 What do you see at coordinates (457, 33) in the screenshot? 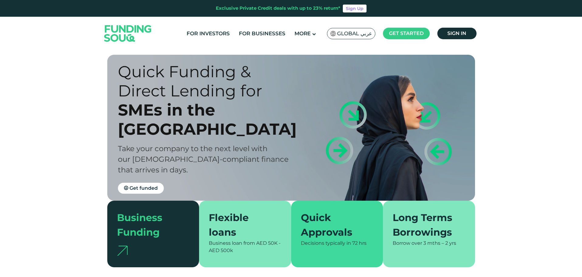
I see `a: Sign in` at bounding box center [457, 33].